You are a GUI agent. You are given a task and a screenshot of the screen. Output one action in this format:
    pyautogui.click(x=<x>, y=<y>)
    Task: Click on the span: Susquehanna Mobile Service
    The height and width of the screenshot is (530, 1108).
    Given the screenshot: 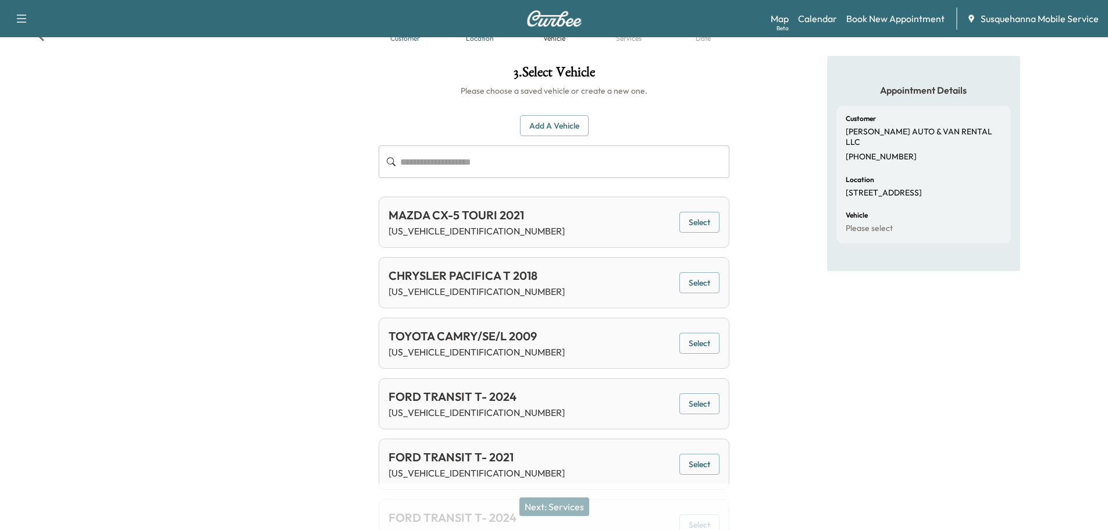 What is the action you would take?
    pyautogui.click(x=1039, y=19)
    